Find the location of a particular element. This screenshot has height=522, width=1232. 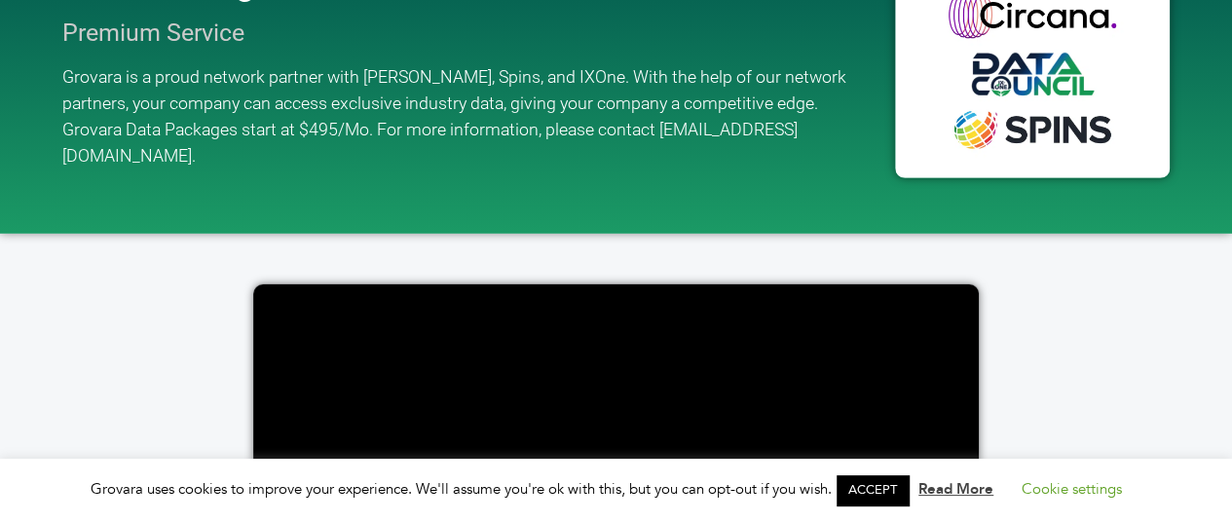

a: Cookie settings is located at coordinates (1071, 489).